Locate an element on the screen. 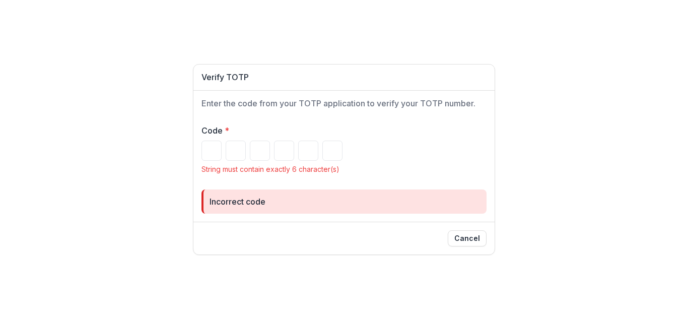 The width and height of the screenshot is (688, 319). div: String must contain exactly 6 character(s) is located at coordinates (344, 169).